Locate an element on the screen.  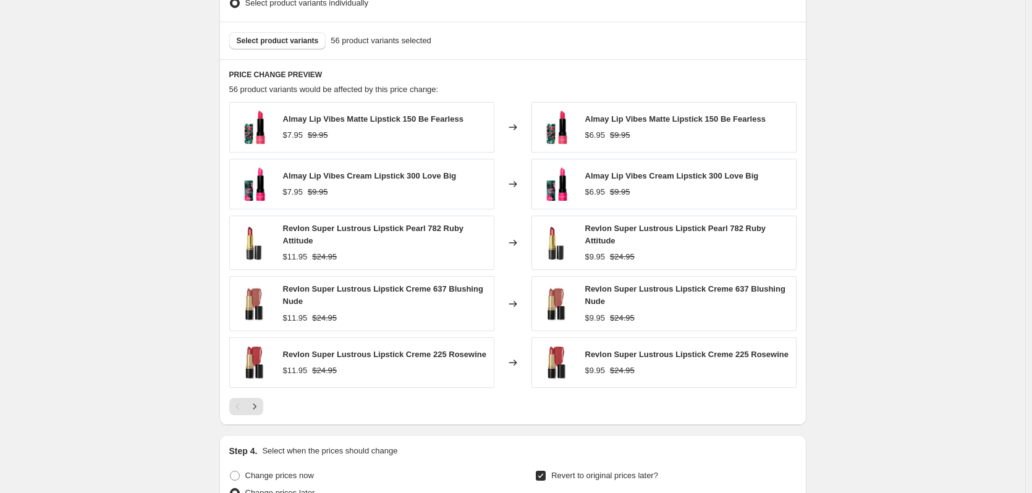
span: 56 product variants selected is located at coordinates (381, 41).